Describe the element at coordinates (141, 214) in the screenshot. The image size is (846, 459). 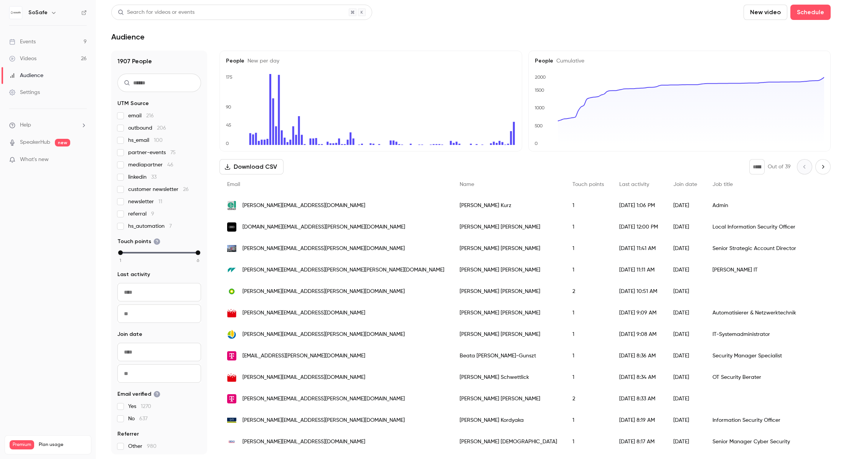
I see `span: referral` at that location.